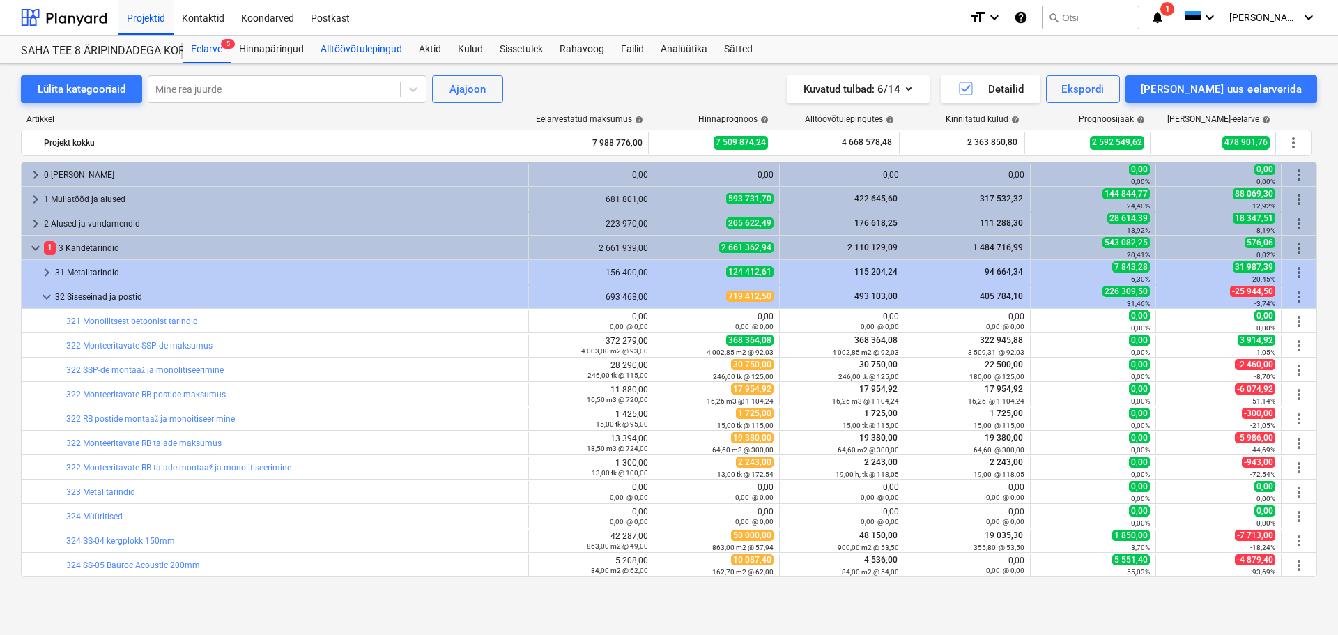 The width and height of the screenshot is (1338, 635). What do you see at coordinates (997, 376) in the screenshot?
I see `small: 180,00 @ 125,00` at bounding box center [997, 376].